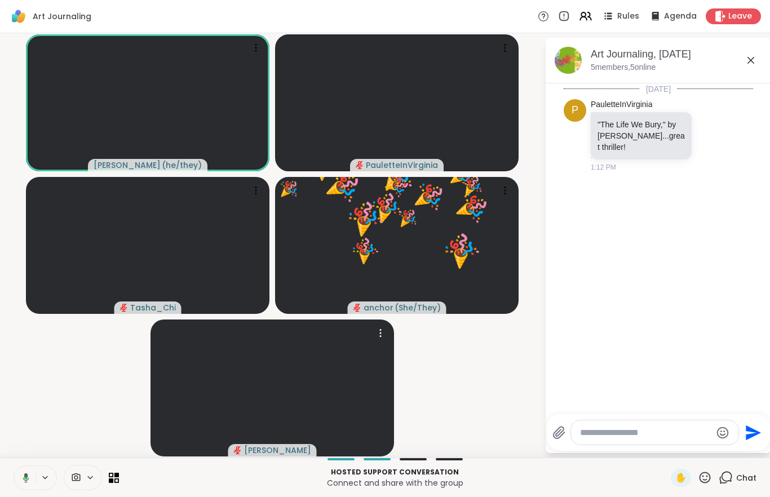 Image resolution: width=770 pixels, height=497 pixels. Describe the element at coordinates (680, 16) in the screenshot. I see `span: Agenda` at that location.